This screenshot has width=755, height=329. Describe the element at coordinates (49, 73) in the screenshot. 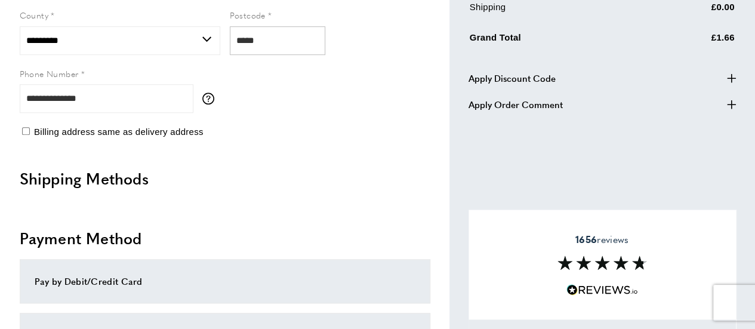

I see `span: Phone Number` at that location.